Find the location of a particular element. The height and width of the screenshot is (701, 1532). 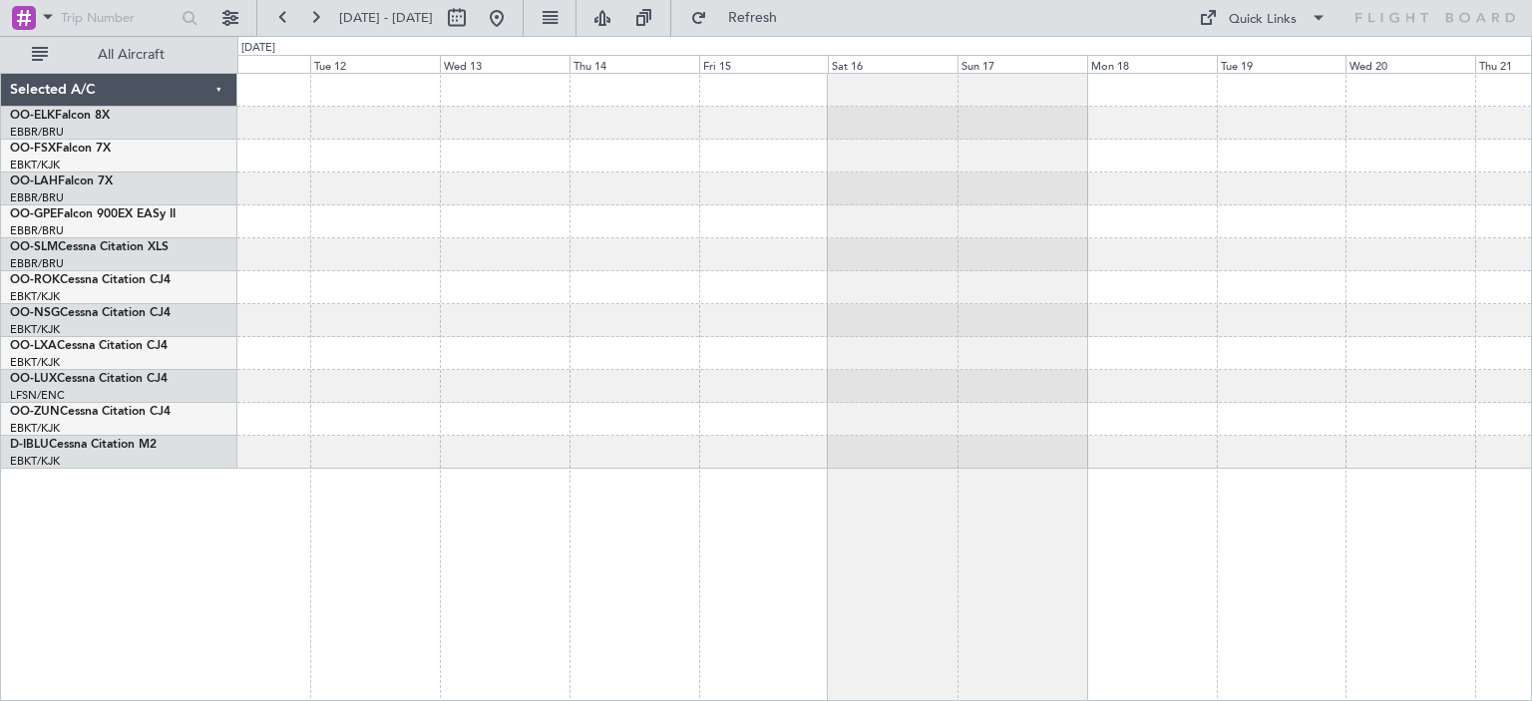

div: Wed 13 is located at coordinates (505, 64).